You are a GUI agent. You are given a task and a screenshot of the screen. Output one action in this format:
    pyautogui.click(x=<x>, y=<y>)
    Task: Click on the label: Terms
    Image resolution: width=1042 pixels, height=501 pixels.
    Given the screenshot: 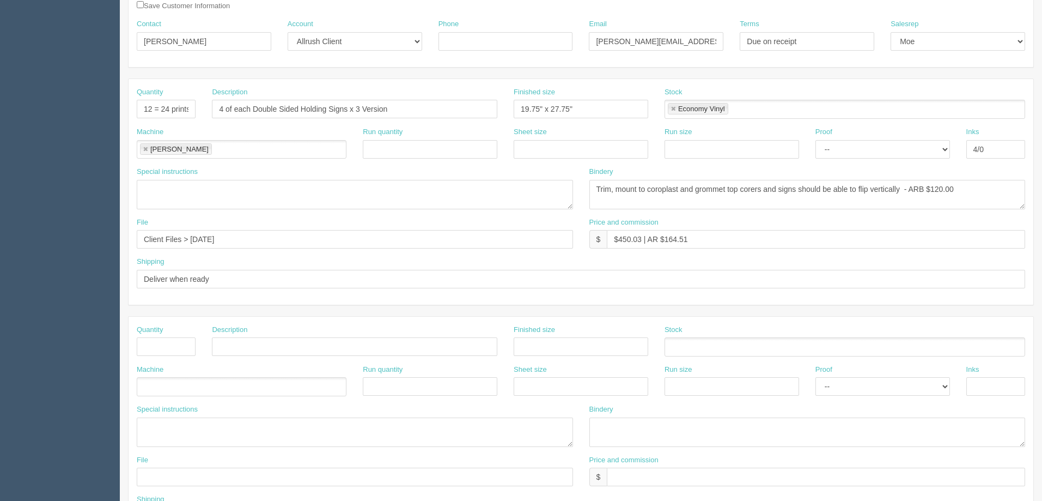 What is the action you would take?
    pyautogui.click(x=749, y=24)
    